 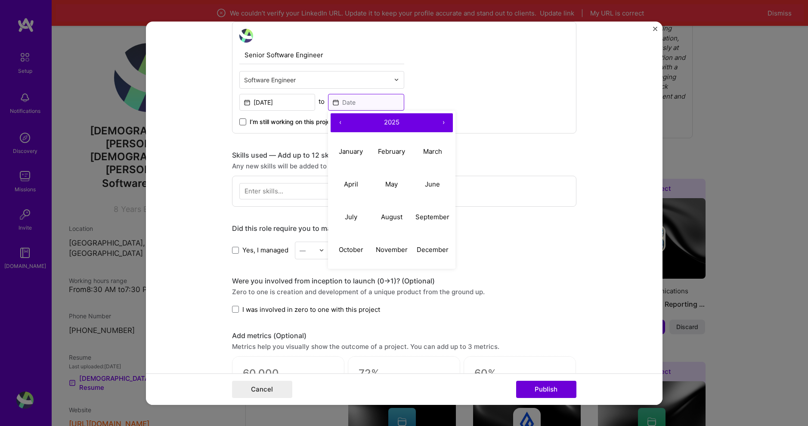 What do you see at coordinates (392, 217) in the screenshot?
I see `button: August 2025` at bounding box center [392, 217].